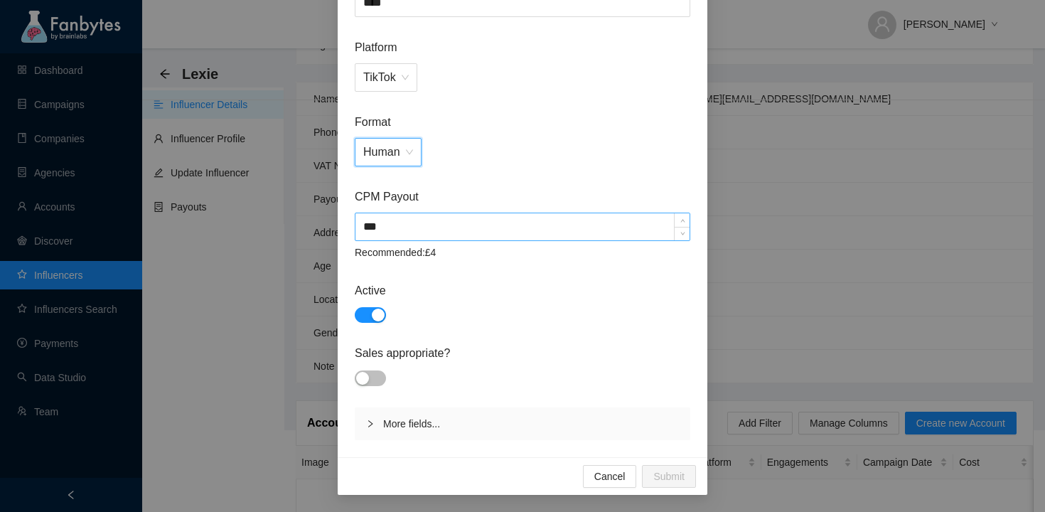  I want to click on span: Human, so click(388, 152).